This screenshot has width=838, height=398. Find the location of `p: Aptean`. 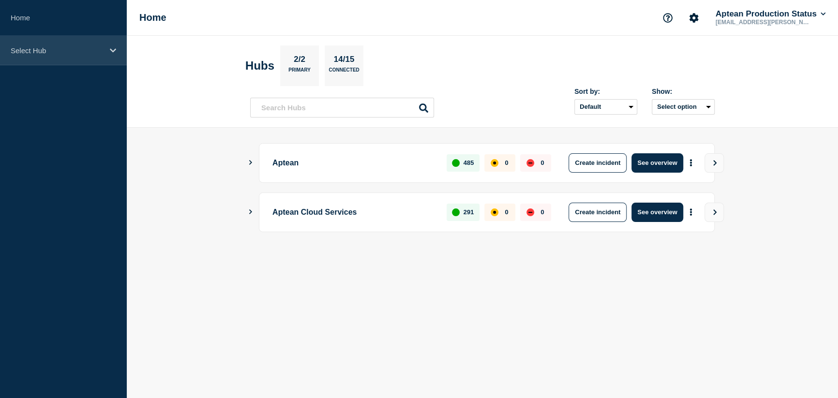

p: Aptean is located at coordinates (354, 163).